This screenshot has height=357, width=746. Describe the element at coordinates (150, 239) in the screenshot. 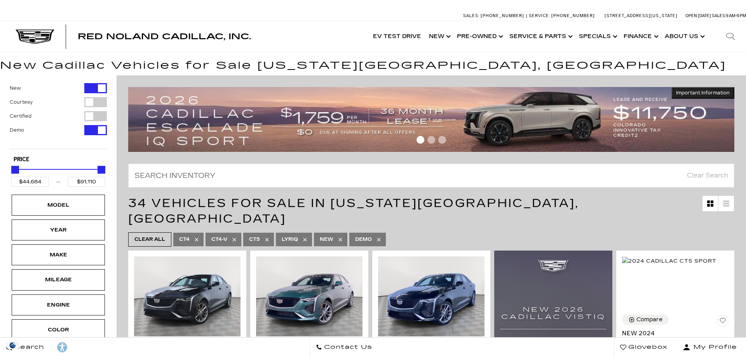

I see `span: Clear All` at that location.